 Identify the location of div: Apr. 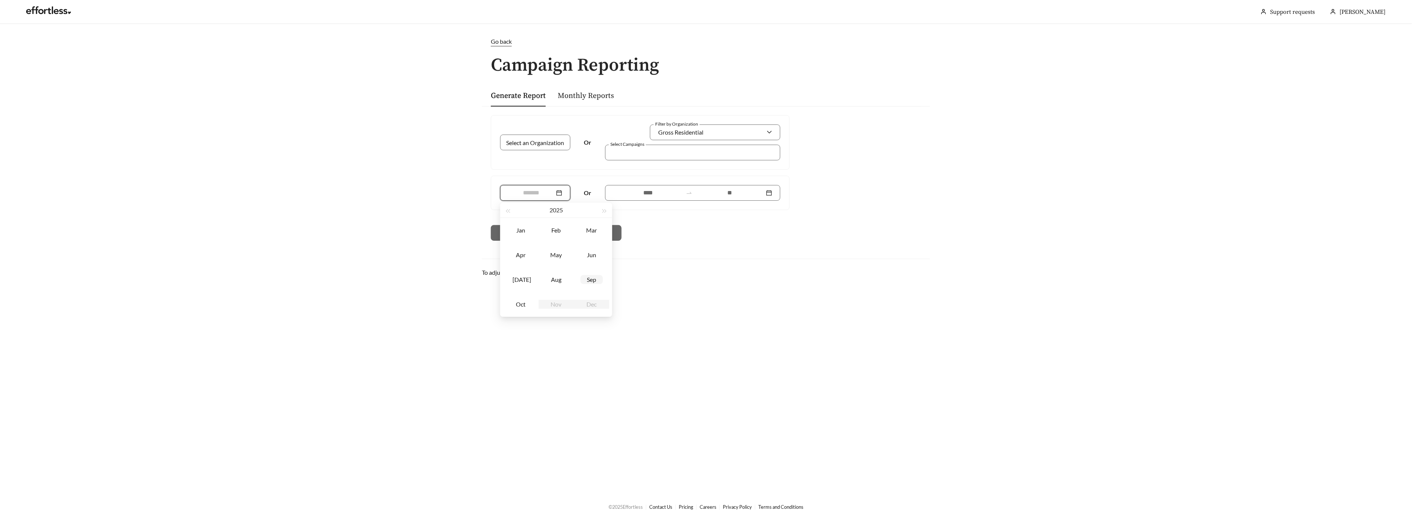
(521, 255).